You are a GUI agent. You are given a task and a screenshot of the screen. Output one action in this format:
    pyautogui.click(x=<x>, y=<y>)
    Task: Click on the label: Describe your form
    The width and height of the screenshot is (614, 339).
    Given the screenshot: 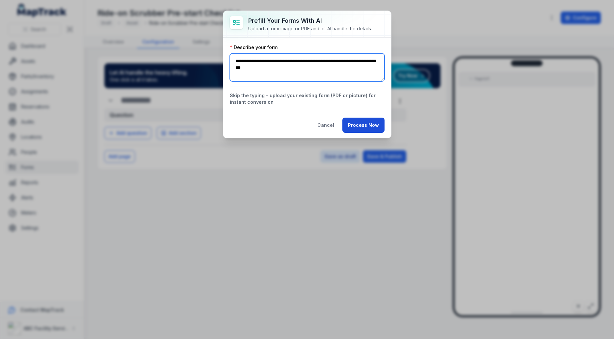 What is the action you would take?
    pyautogui.click(x=253, y=47)
    